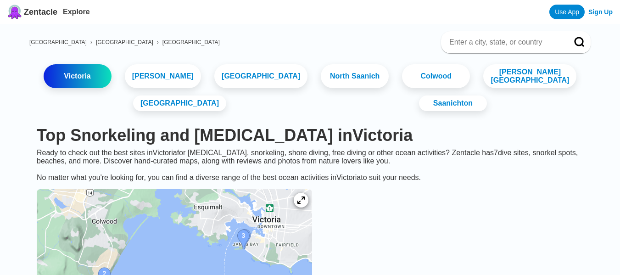  Describe the element at coordinates (567, 12) in the screenshot. I see `a: Use App` at that location.